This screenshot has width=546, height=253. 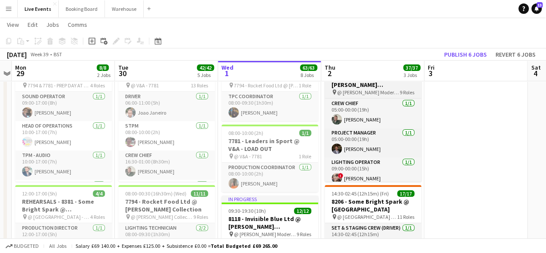 I want to click on a: 13, so click(x=537, y=9).